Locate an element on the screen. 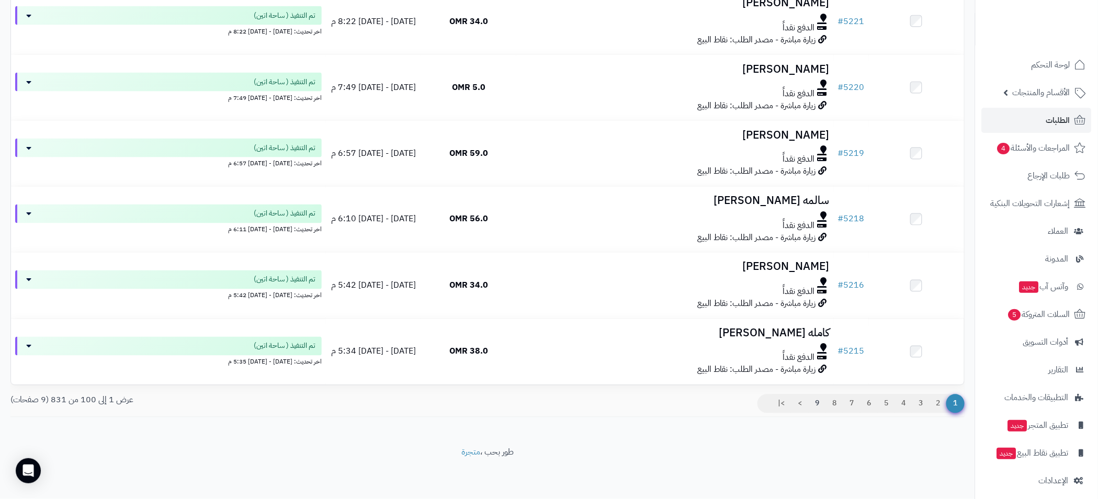 The height and width of the screenshot is (499, 1098). span: التقارير is located at coordinates (1059, 370).